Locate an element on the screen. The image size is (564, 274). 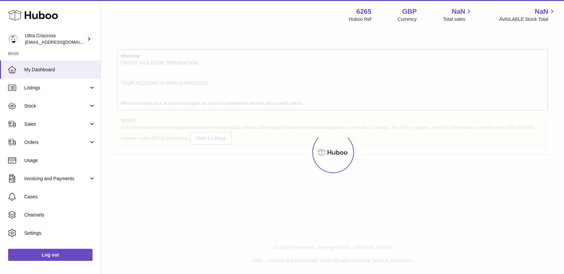
span: Invoicing and Payments is located at coordinates (56, 179).